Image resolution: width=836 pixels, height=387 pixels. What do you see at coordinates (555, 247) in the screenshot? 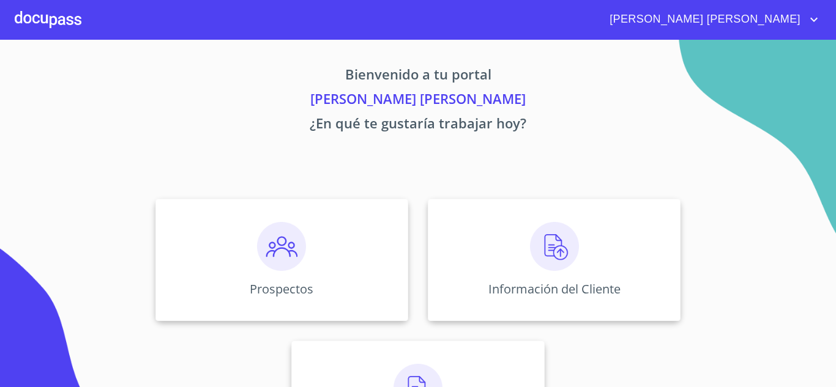
I see `img: carga.png` at bounding box center [555, 247].